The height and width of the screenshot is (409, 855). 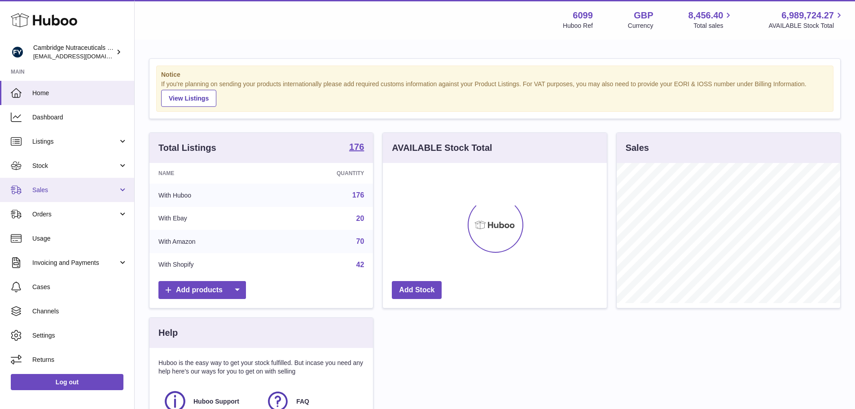 What do you see at coordinates (807, 15) in the screenshot?
I see `span: 6,989,724.27` at bounding box center [807, 15].